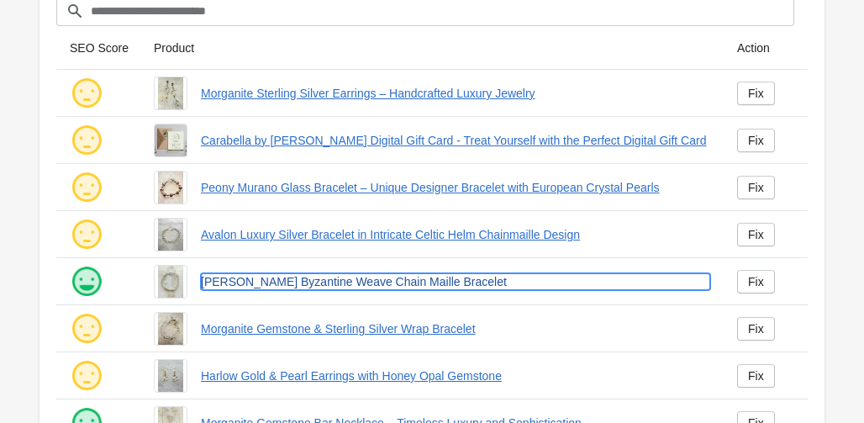  I want to click on img: happy.png, so click(87, 281).